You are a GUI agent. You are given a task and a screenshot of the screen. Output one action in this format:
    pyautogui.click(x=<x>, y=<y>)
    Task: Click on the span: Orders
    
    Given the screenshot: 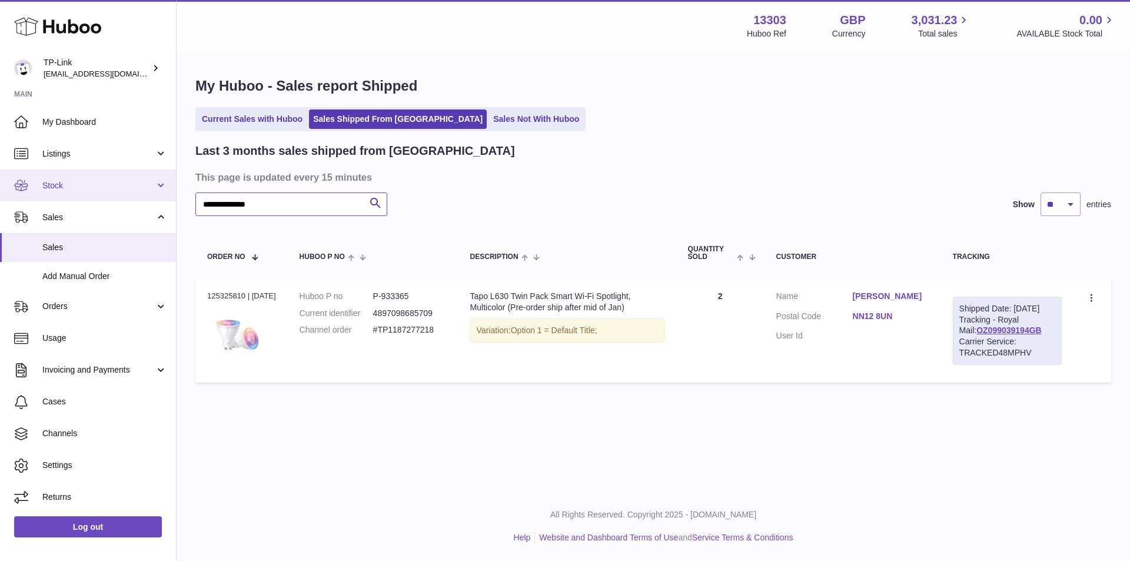 What is the action you would take?
    pyautogui.click(x=98, y=306)
    